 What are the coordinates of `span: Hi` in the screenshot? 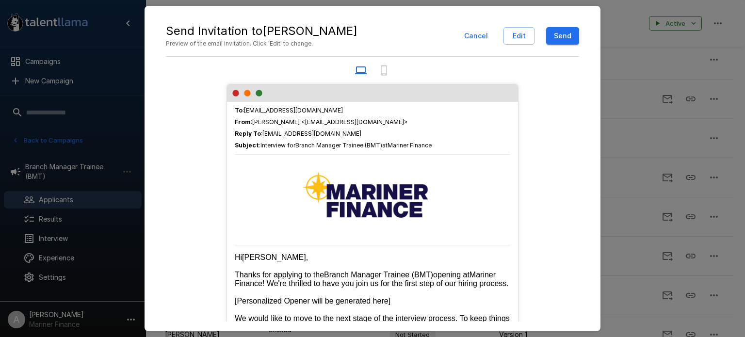 It's located at (238, 257).